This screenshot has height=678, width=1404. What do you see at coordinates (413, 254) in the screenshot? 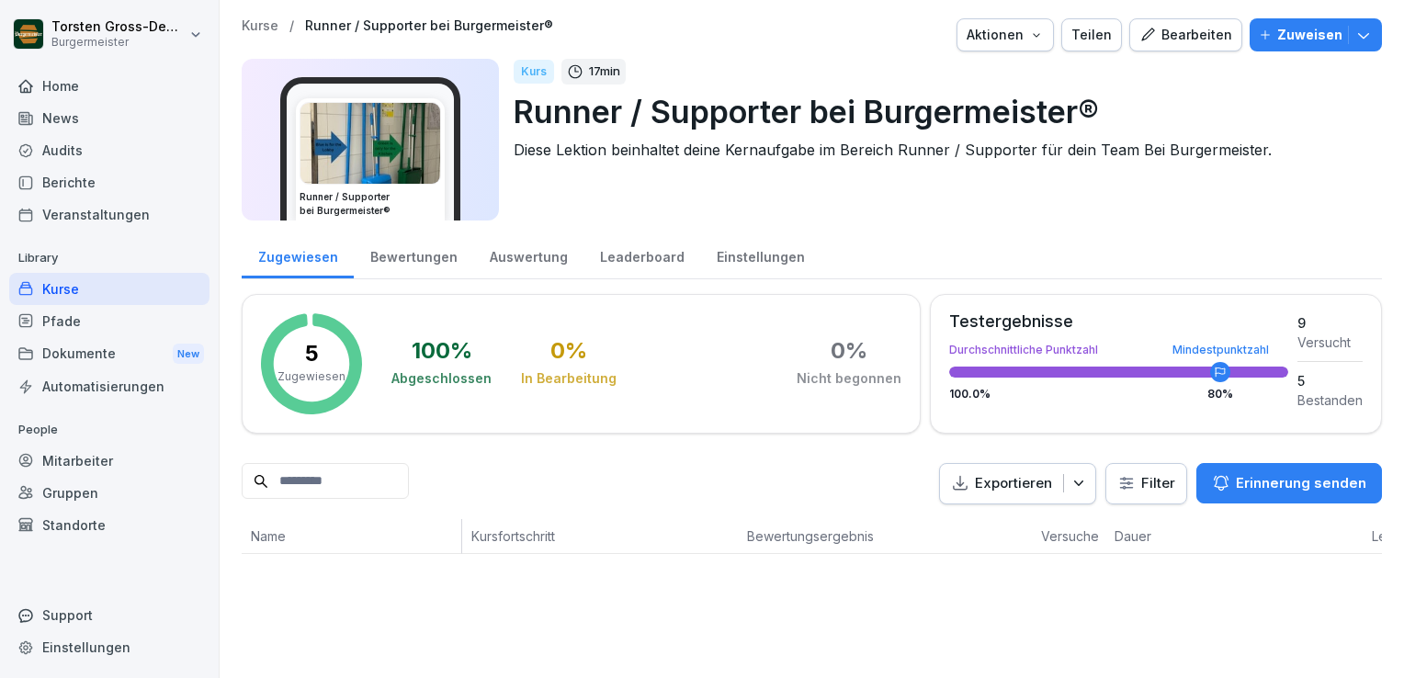
I see `div: Bewertungen` at bounding box center [413, 254].